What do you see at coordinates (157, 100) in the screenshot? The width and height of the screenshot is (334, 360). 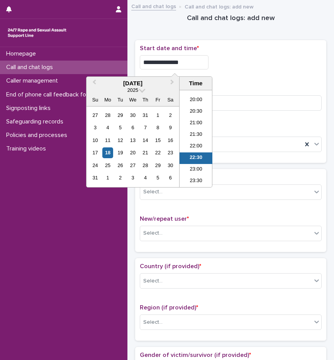 I see `div: Fr` at bounding box center [157, 100].